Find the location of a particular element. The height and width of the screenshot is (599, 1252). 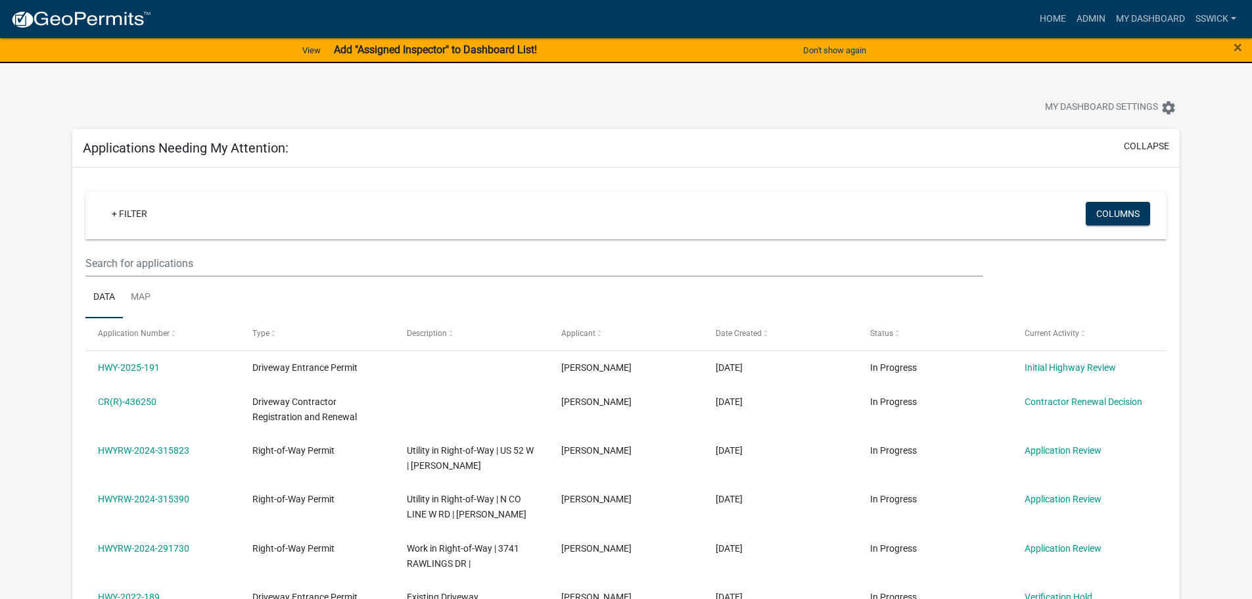

a: HWYRW-2024-315823 is located at coordinates (143, 450).